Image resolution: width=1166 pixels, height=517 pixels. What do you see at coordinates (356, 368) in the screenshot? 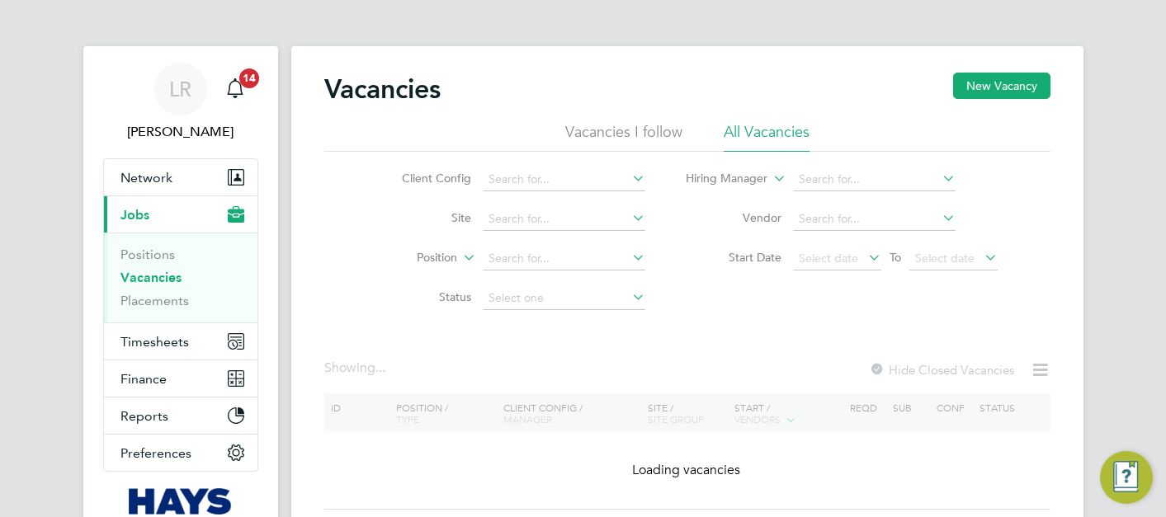
I see `div: Showing` at bounding box center [356, 368].